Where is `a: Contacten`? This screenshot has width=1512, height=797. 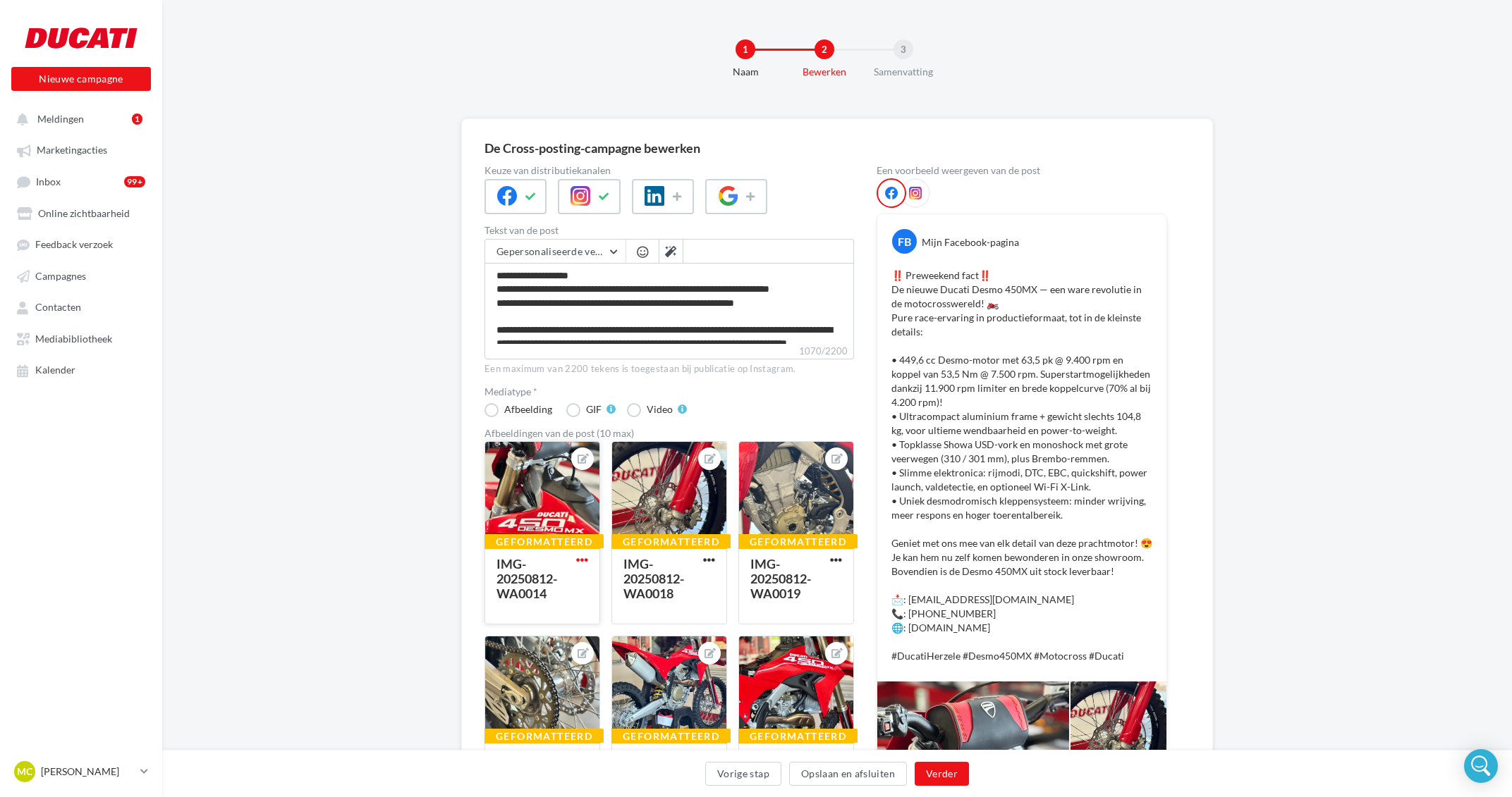 a: Contacten is located at coordinates (82, 307).